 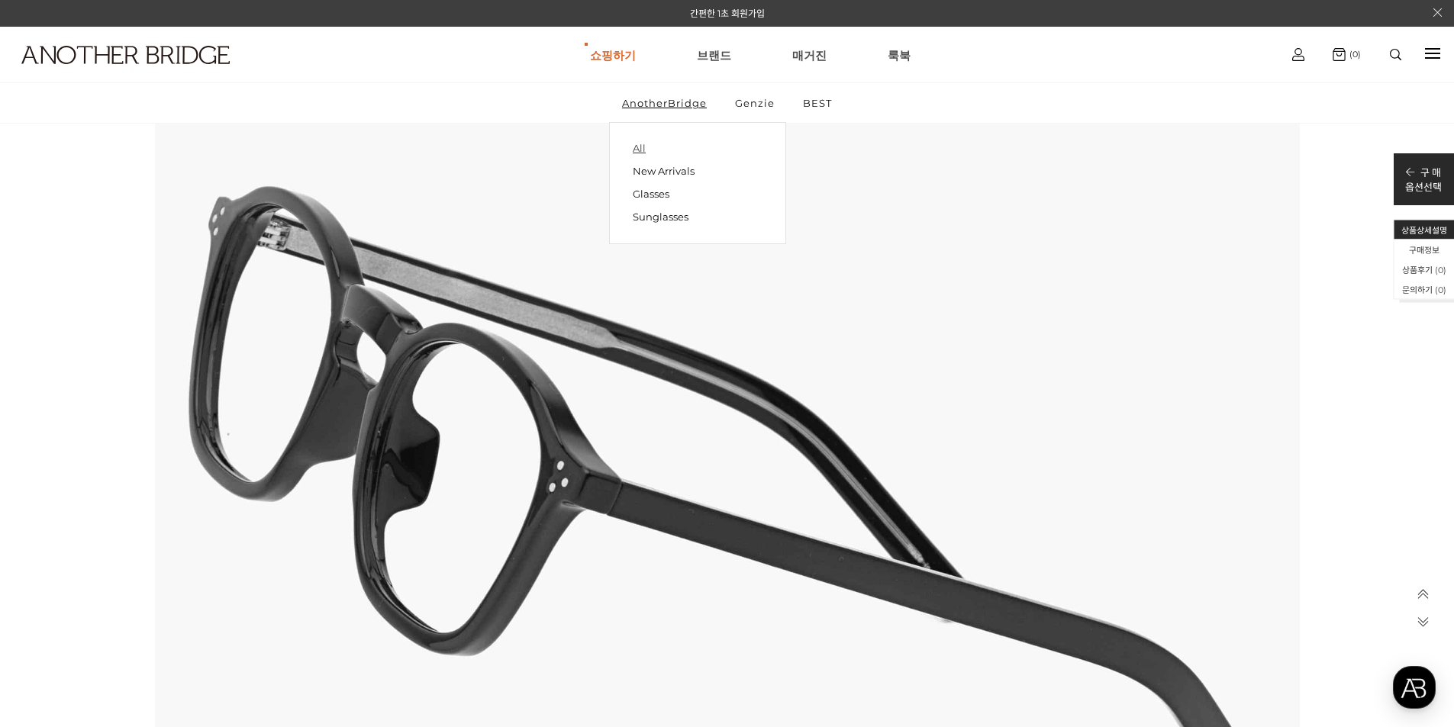 What do you see at coordinates (1440, 270) in the screenshot?
I see `span: 0` at bounding box center [1440, 270].